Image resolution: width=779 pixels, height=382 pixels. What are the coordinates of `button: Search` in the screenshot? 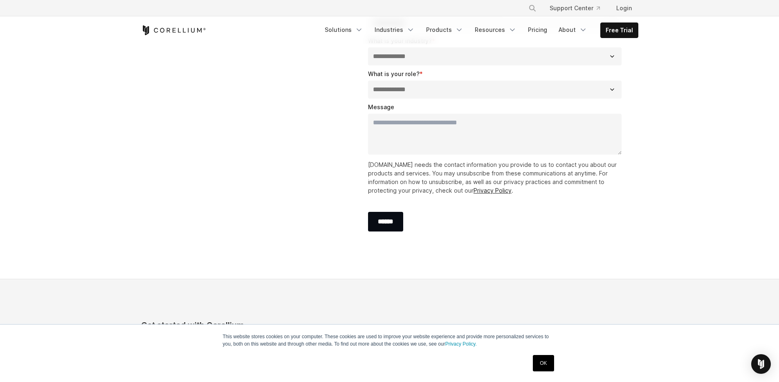 It's located at (533, 8).